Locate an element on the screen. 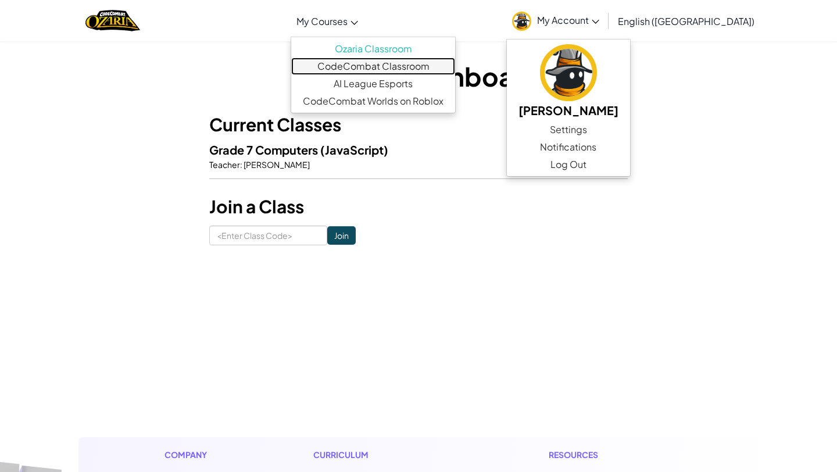 This screenshot has height=472, width=837. span: Teacher is located at coordinates (224, 164).